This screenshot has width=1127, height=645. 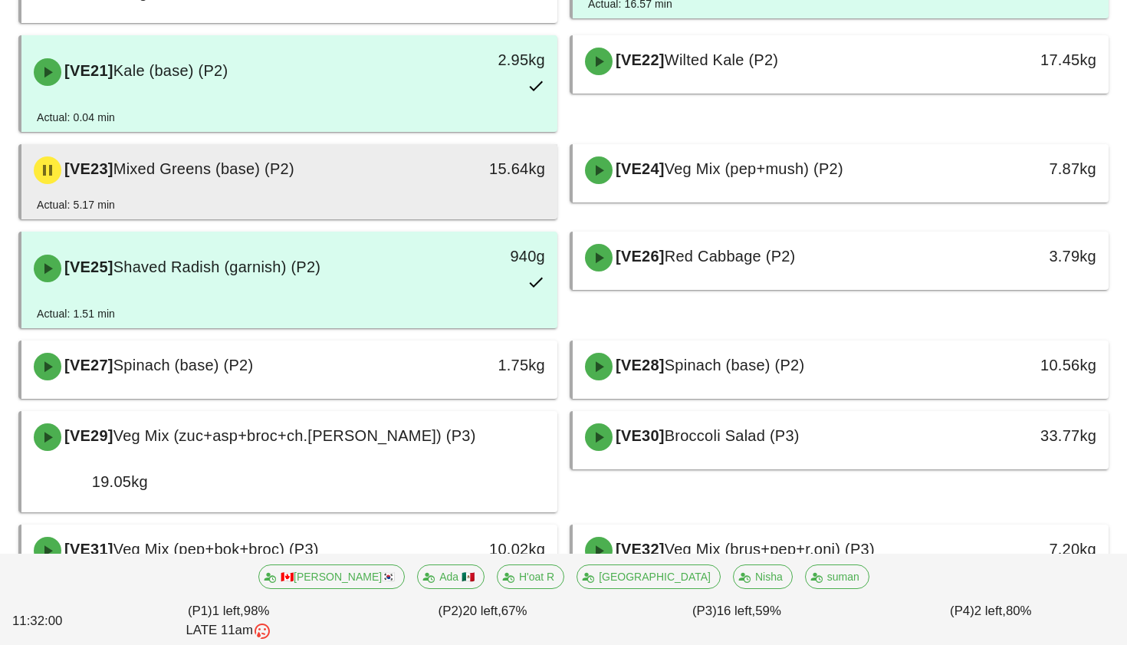 What do you see at coordinates (76, 314) in the screenshot?
I see `div: Actual: 1.51 min` at bounding box center [76, 314].